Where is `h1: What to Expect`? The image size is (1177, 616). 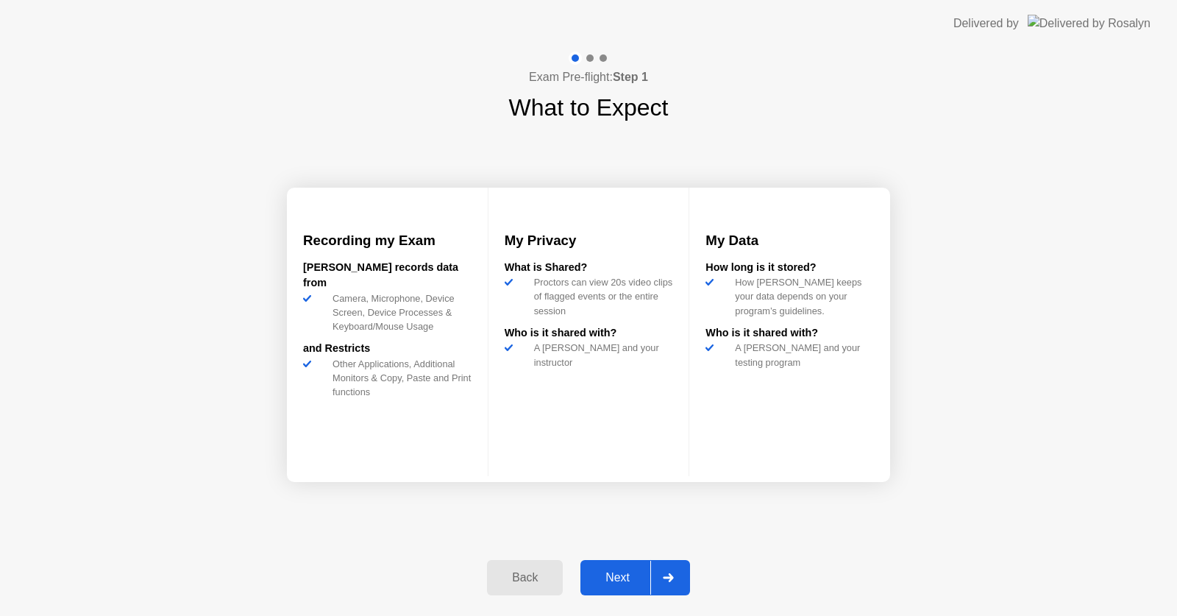
h1: What to Expect is located at coordinates (589, 107).